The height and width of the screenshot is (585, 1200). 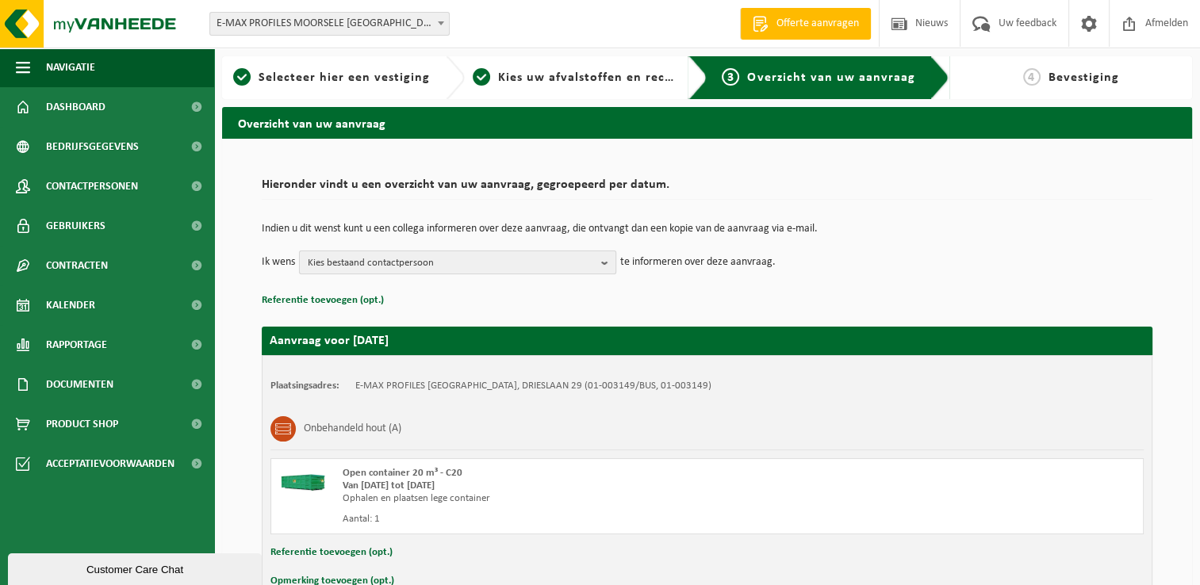 What do you see at coordinates (77, 266) in the screenshot?
I see `span: Contracten` at bounding box center [77, 266].